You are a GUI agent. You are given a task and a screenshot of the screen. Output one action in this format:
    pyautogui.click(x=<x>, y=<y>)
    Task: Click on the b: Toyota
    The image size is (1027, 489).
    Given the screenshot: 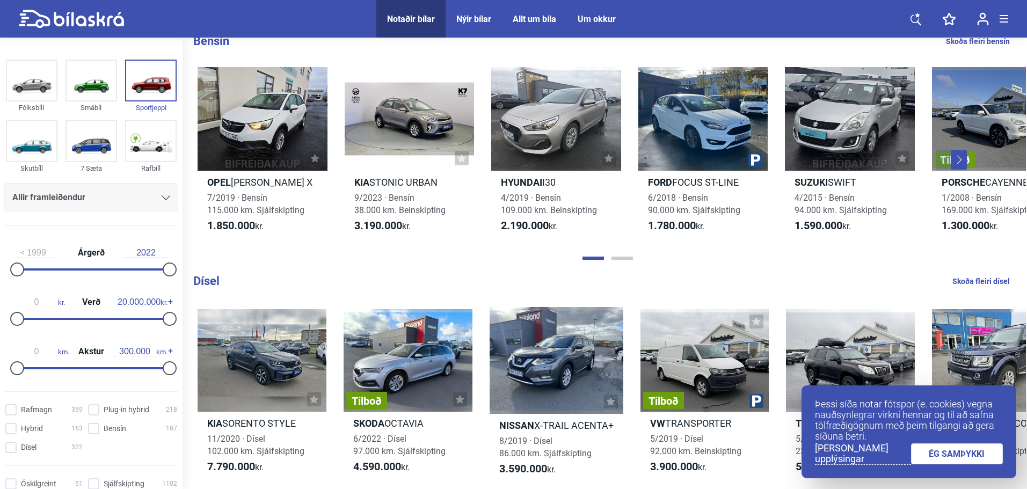 What is the action you would take?
    pyautogui.click(x=813, y=423)
    